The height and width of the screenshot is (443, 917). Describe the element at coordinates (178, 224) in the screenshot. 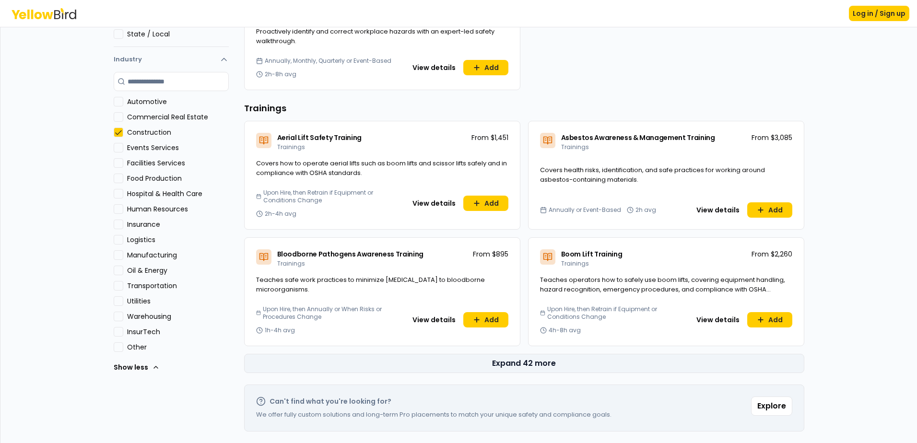

I see `label: Insurance` at that location.